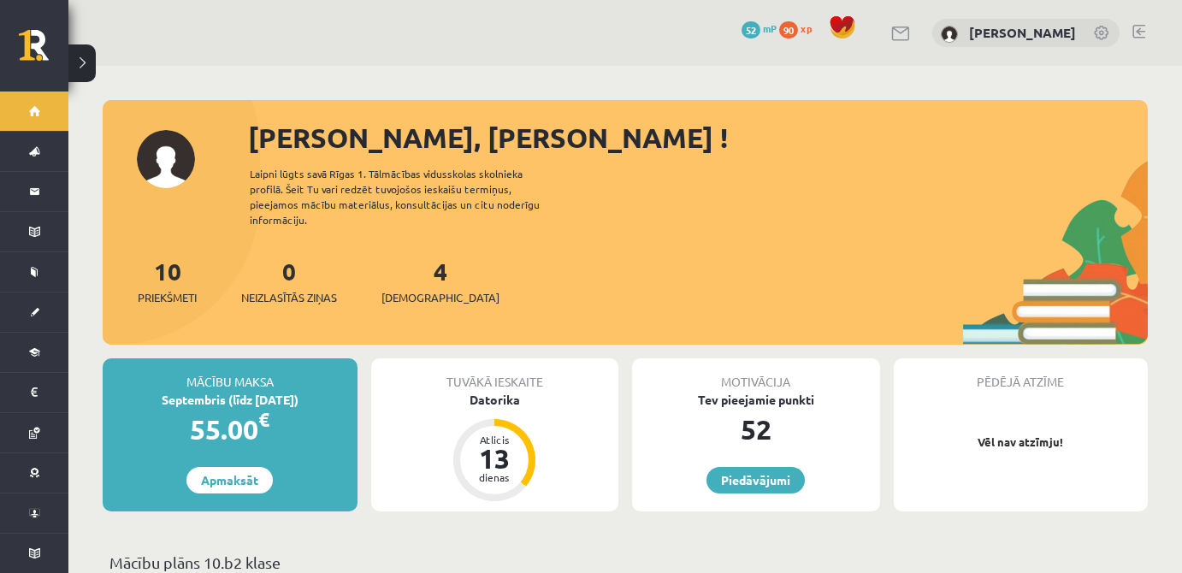 Image resolution: width=1182 pixels, height=573 pixels. I want to click on div: Tuvākā ieskaite, so click(495, 375).